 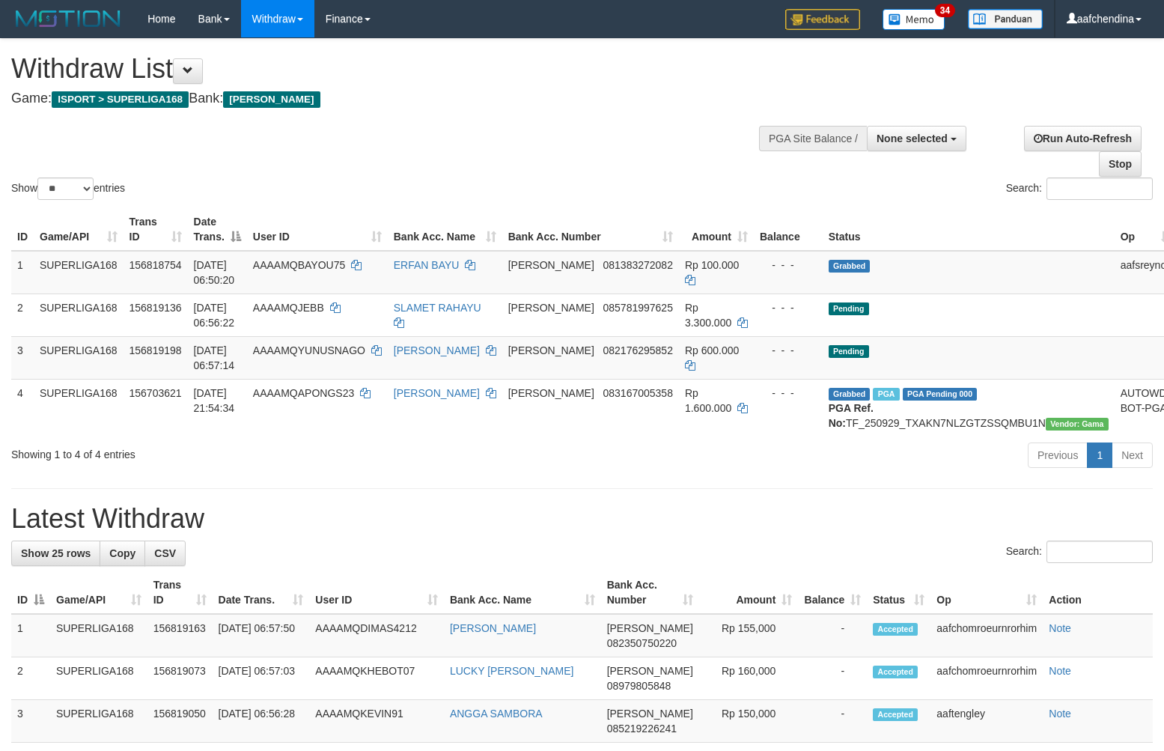 What do you see at coordinates (242, 451) in the screenshot?
I see `div: Showing 1 to 4 of 4 entries` at bounding box center [242, 451].